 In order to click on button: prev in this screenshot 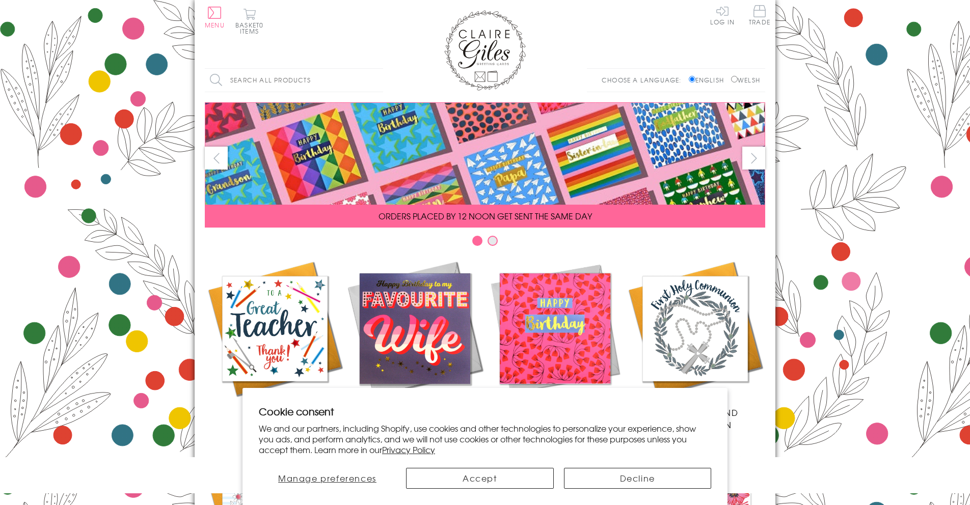, I will do `click(216, 158)`.